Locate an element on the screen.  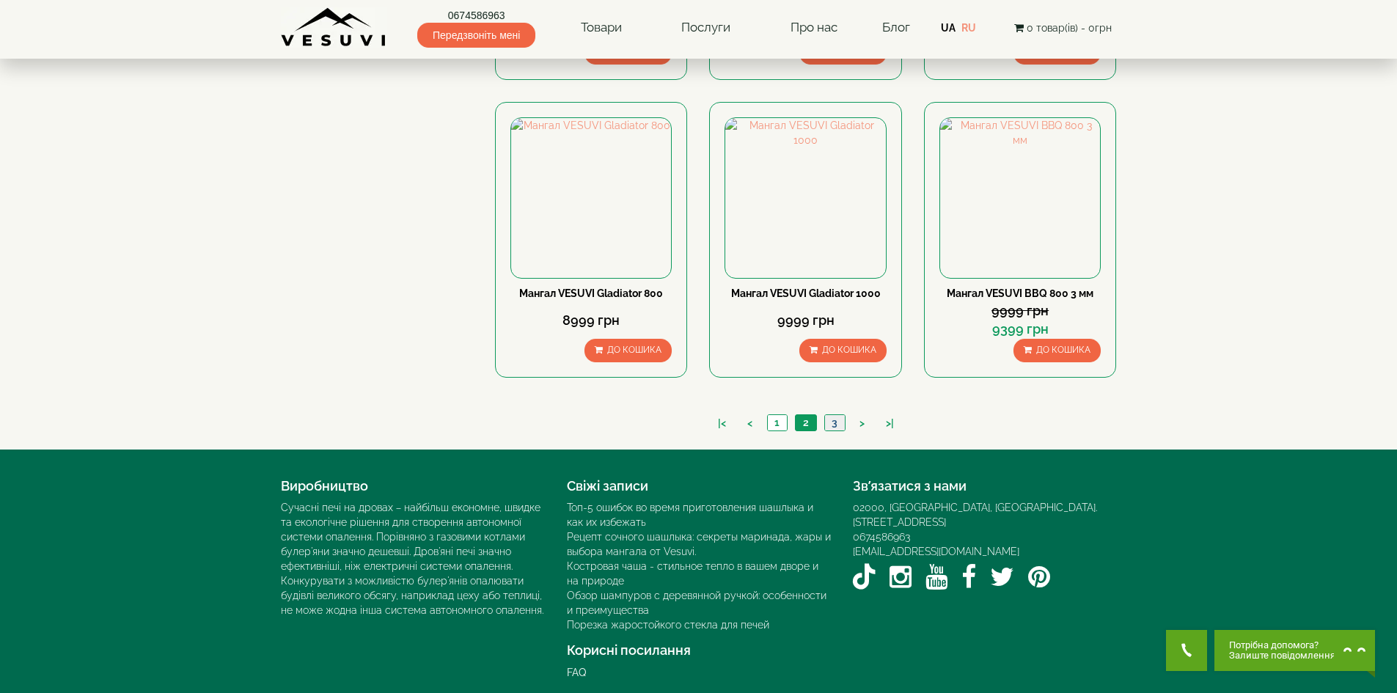
a: Послуги is located at coordinates (705, 28).